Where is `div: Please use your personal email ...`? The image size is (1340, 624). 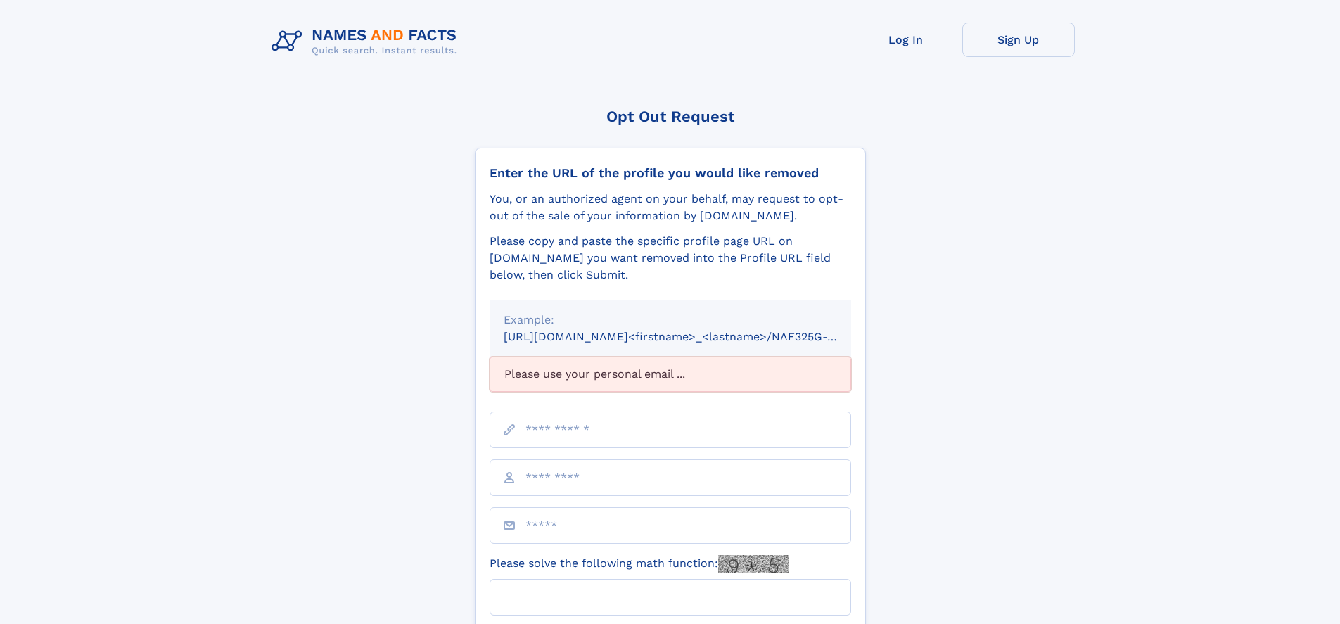
div: Please use your personal email ... is located at coordinates (670, 374).